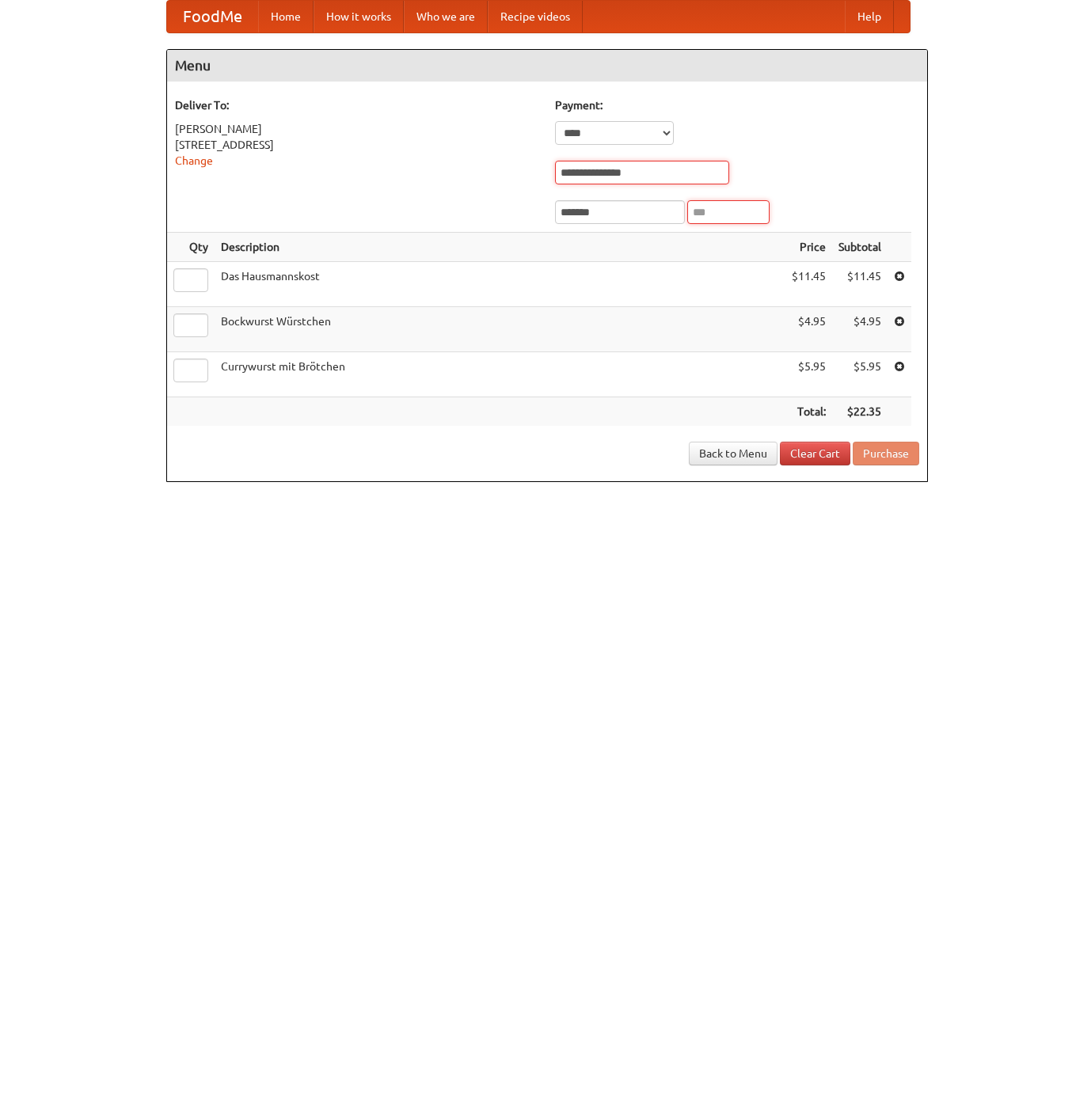  What do you see at coordinates (212, 16) in the screenshot?
I see `a: FoodMe` at bounding box center [212, 16].